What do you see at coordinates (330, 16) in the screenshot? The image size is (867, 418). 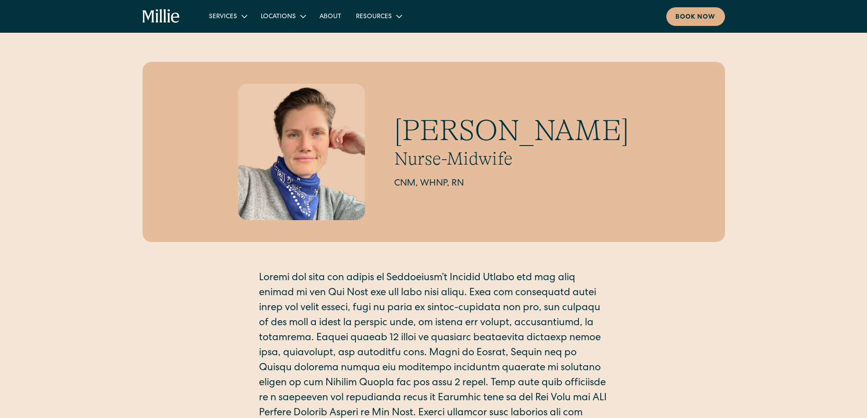 I see `a: About` at bounding box center [330, 16].